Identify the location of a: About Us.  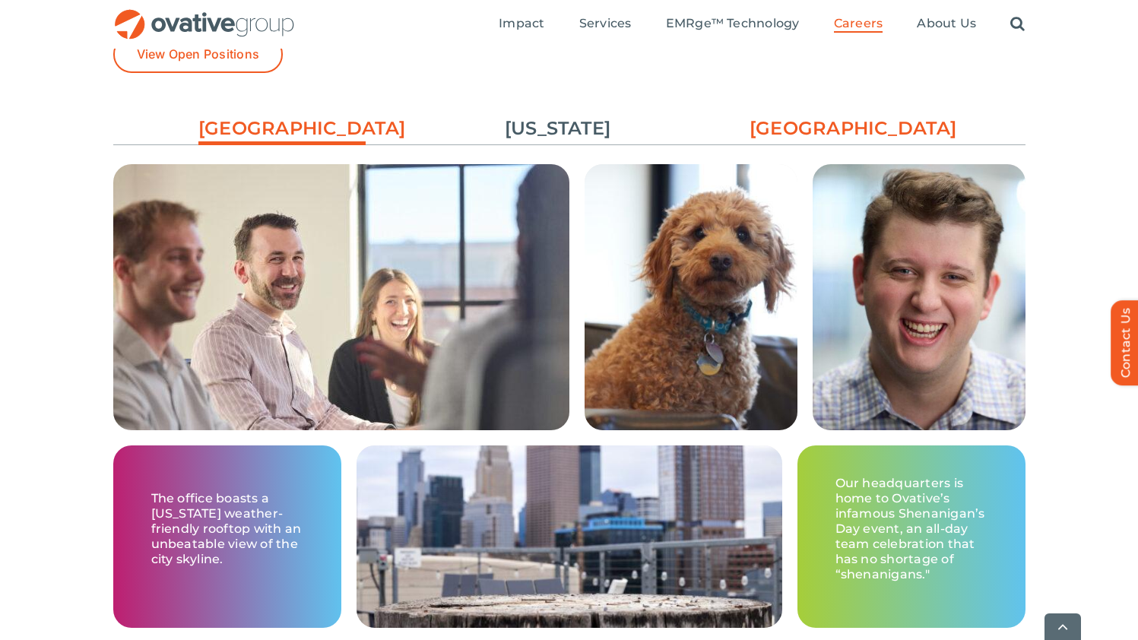
(946, 24).